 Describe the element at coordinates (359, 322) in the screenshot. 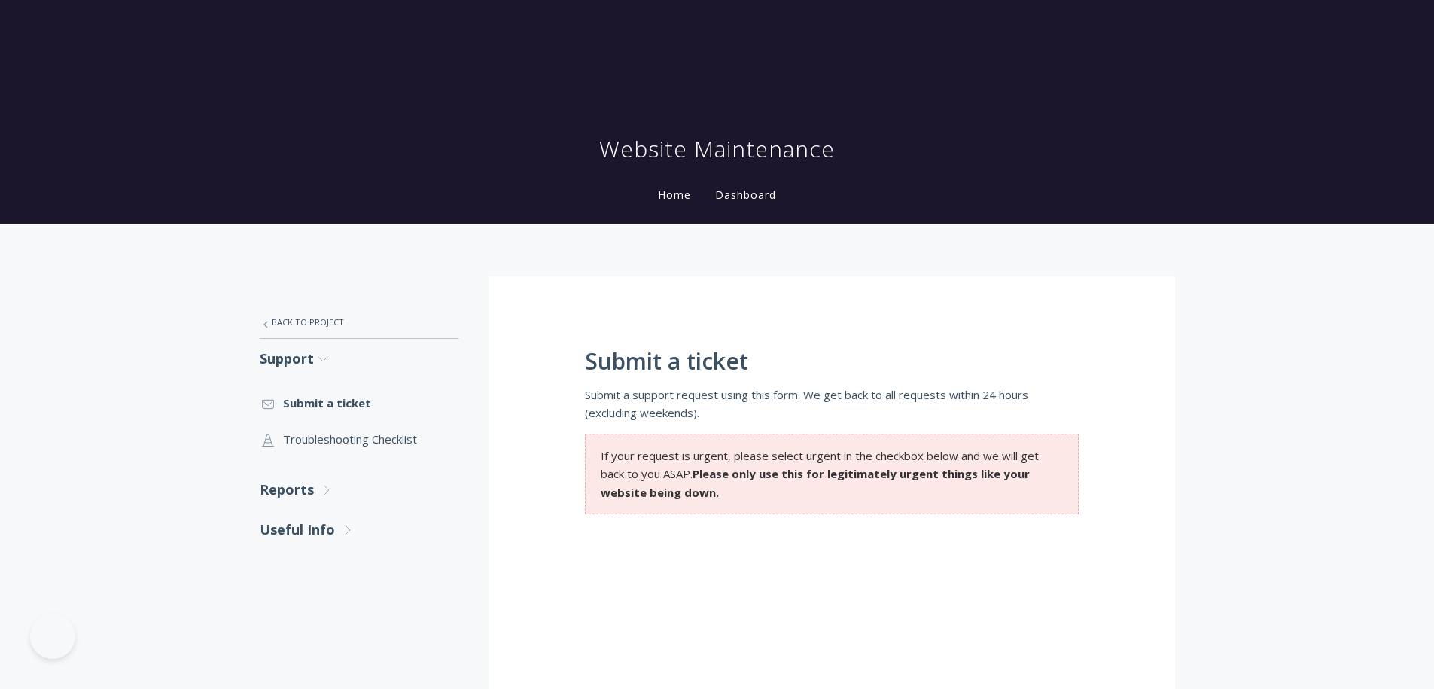

I see `a: Back to Project` at that location.